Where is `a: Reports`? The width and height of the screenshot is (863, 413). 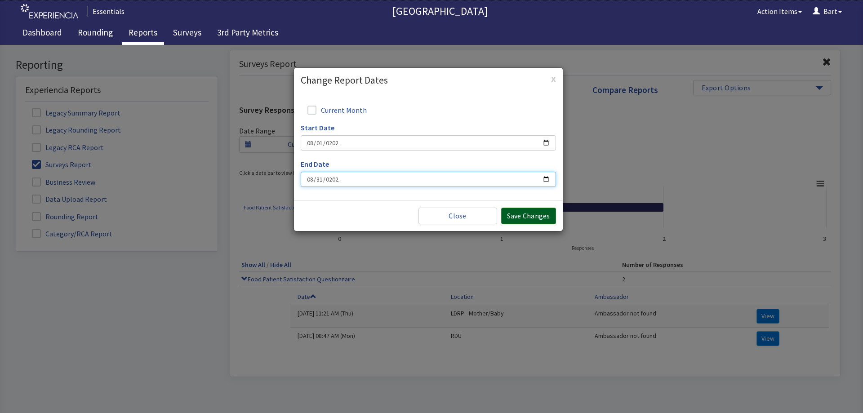 a: Reports is located at coordinates (143, 34).